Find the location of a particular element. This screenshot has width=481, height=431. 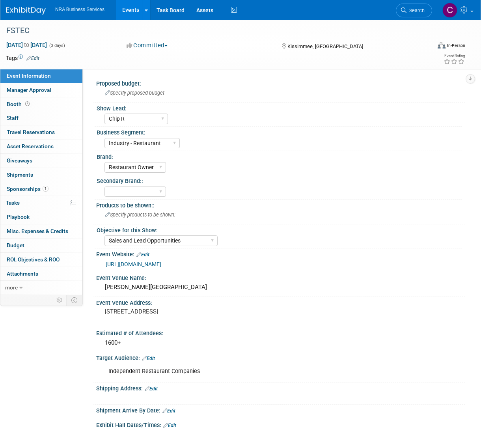

a: Playbook is located at coordinates (41, 217).